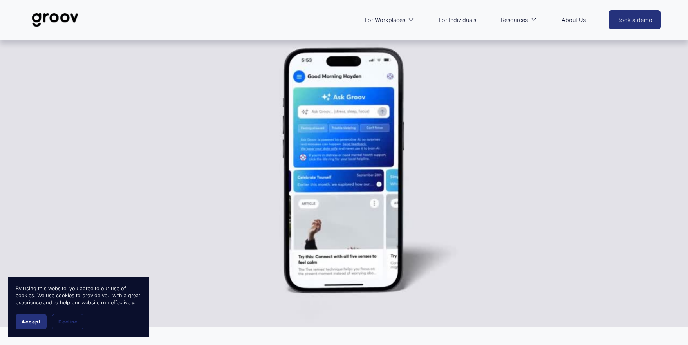  I want to click on span: Accept, so click(31, 322).